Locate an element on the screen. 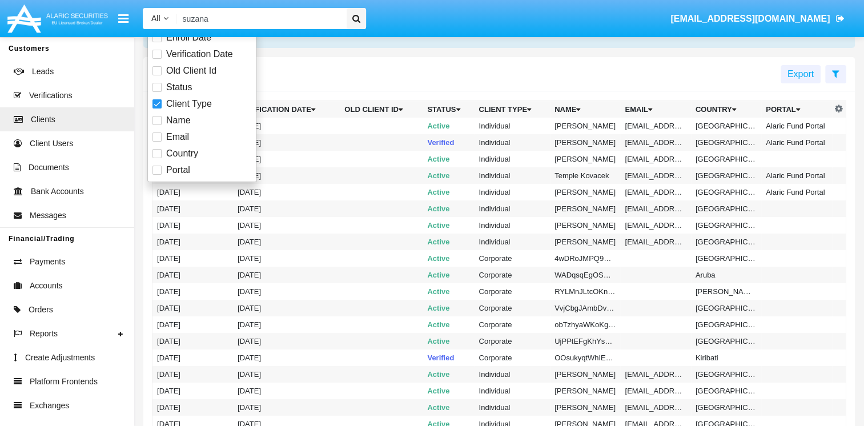 This screenshot has width=864, height=426. span: Create Adjustments is located at coordinates (60, 357).